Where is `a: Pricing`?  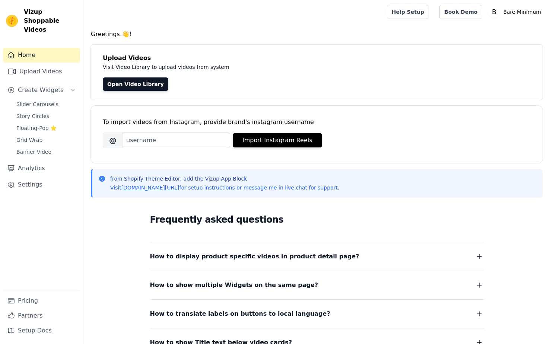 a: Pricing is located at coordinates (41, 301).